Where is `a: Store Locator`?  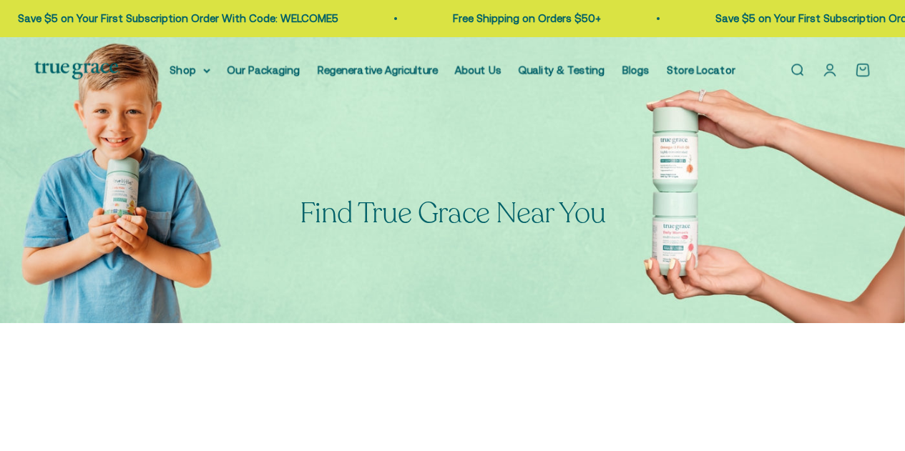 a: Store Locator is located at coordinates (701, 69).